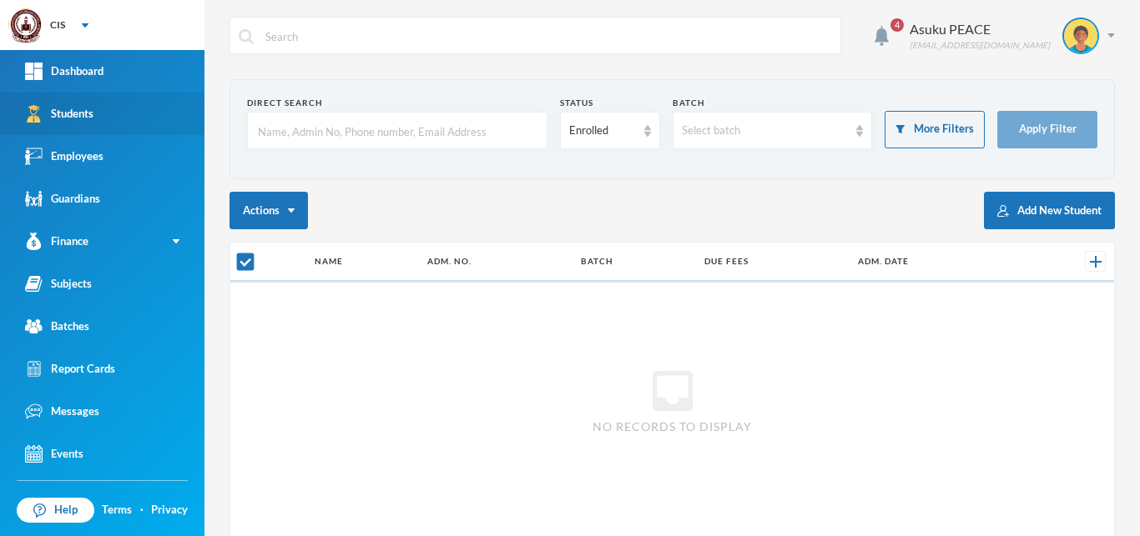 The image size is (1140, 536). Describe the element at coordinates (62, 411) in the screenshot. I see `div: Messages` at that location.